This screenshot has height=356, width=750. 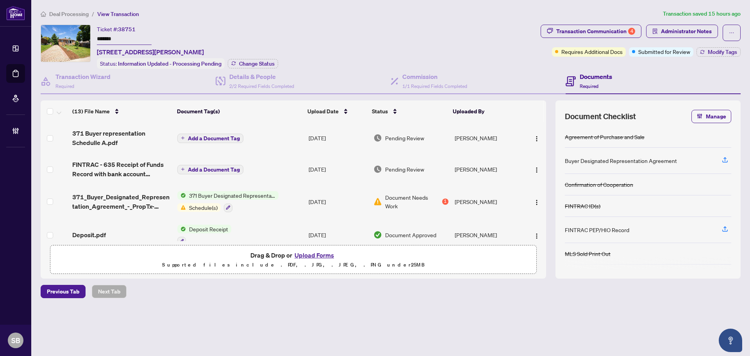 I want to click on span: home, so click(x=43, y=14).